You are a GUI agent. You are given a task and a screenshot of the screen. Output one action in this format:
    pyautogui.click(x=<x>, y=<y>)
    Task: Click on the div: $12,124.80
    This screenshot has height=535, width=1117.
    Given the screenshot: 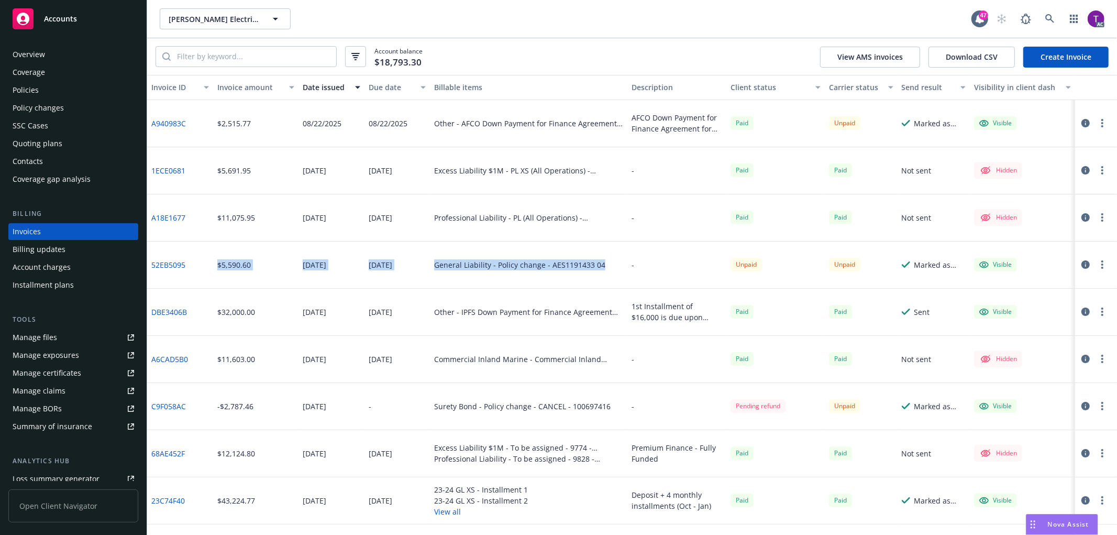 What is the action you would take?
    pyautogui.click(x=236, y=453)
    